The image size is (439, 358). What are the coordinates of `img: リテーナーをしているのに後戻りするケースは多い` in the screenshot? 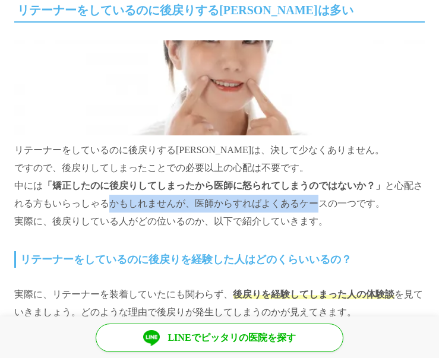 It's located at (219, 88).